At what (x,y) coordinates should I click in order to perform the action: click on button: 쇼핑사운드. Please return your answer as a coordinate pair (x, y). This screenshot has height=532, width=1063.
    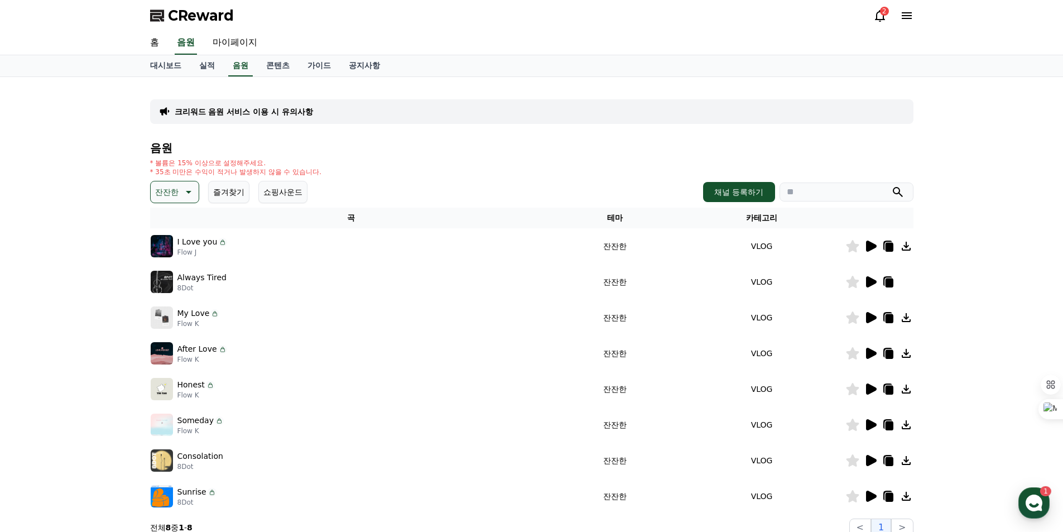
    Looking at the image, I should click on (283, 192).